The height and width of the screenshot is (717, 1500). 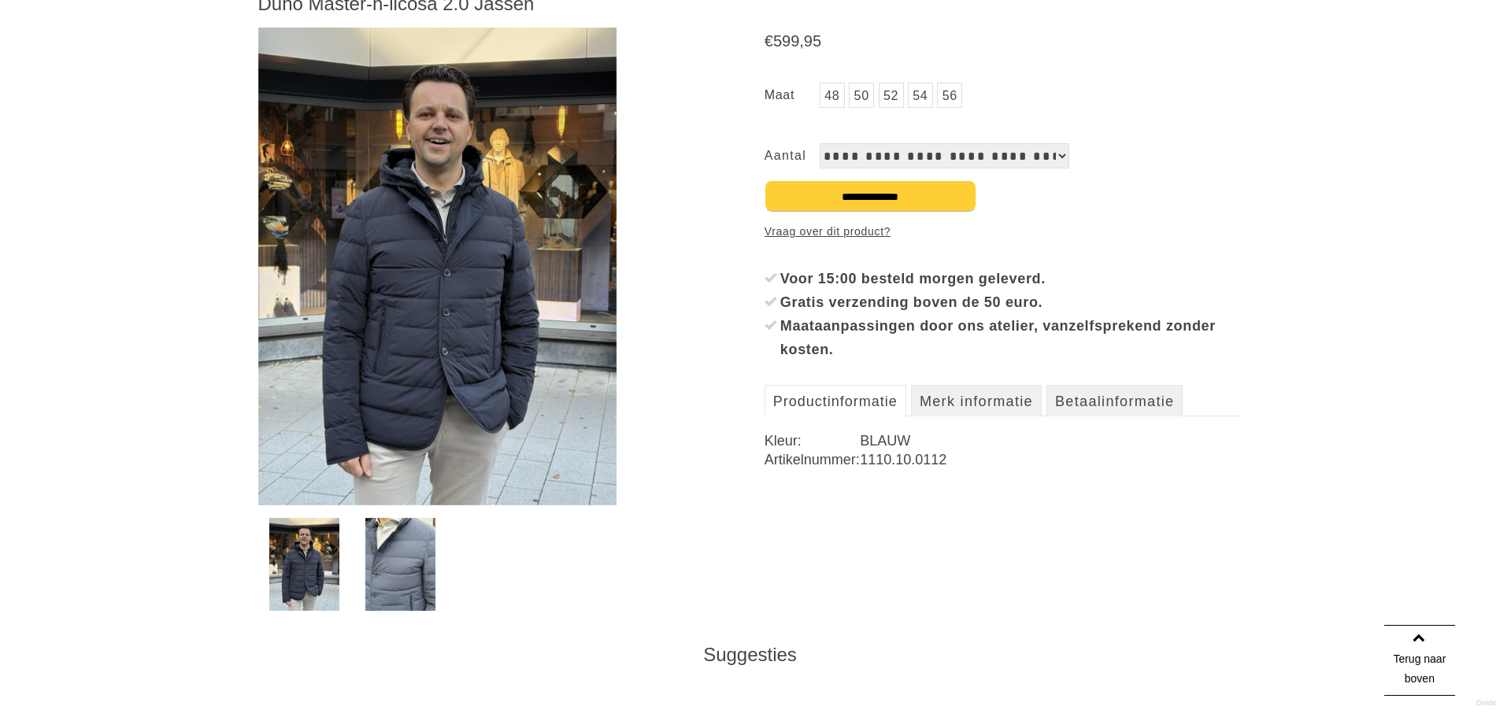 What do you see at coordinates (836, 401) in the screenshot?
I see `a: Productinformatie` at bounding box center [836, 401].